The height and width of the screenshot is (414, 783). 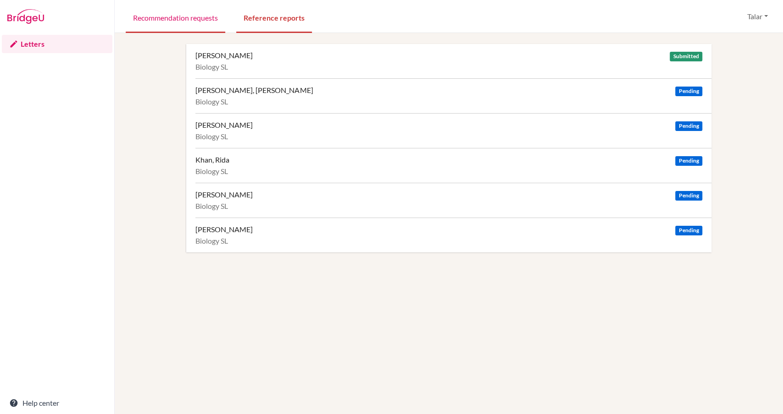 I want to click on div: Khan, Rida, so click(x=212, y=160).